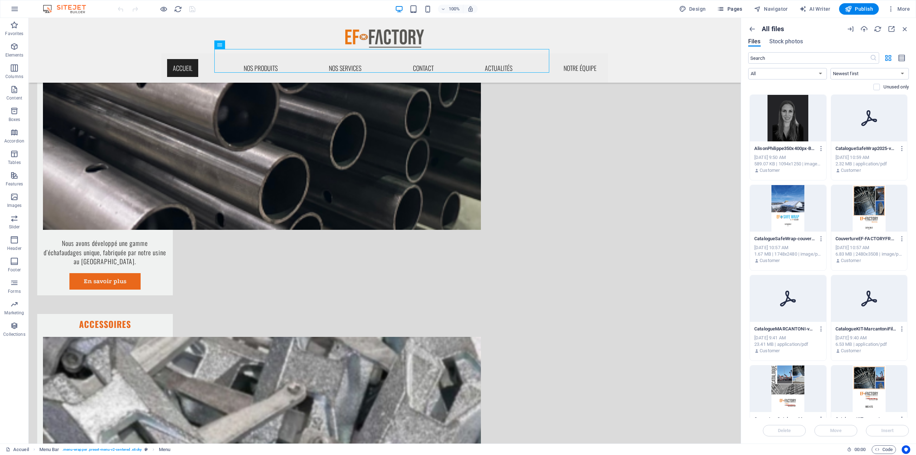 This screenshot has height=455, width=916. Describe the element at coordinates (729, 9) in the screenshot. I see `span: Pages` at that location.